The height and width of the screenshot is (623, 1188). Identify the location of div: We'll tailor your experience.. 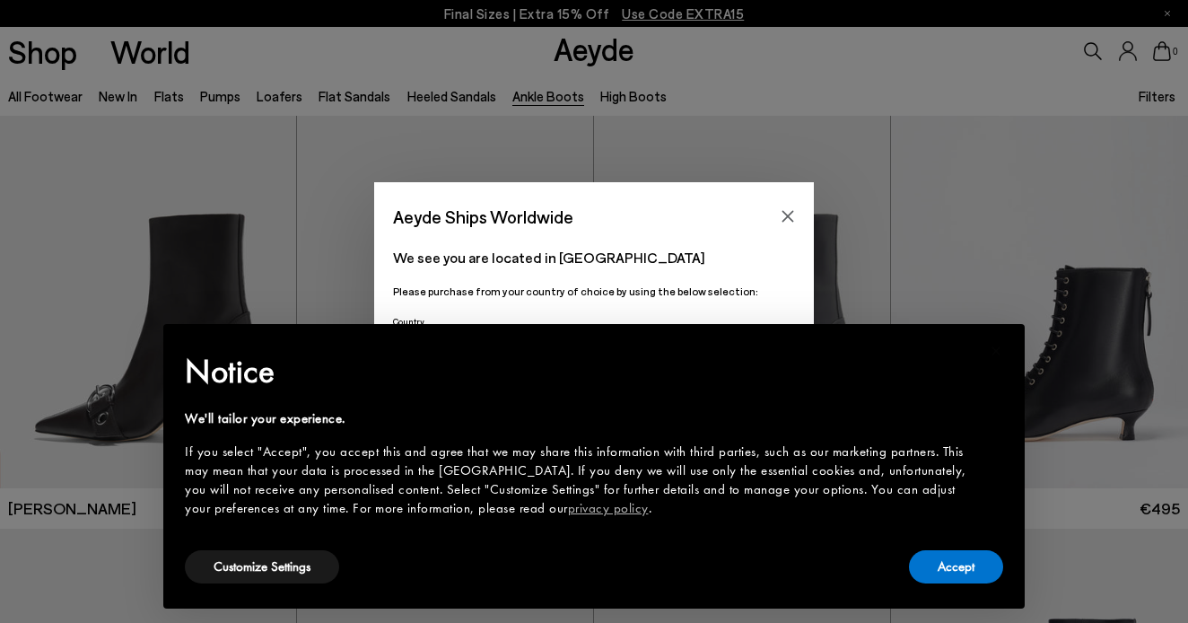
(580, 418).